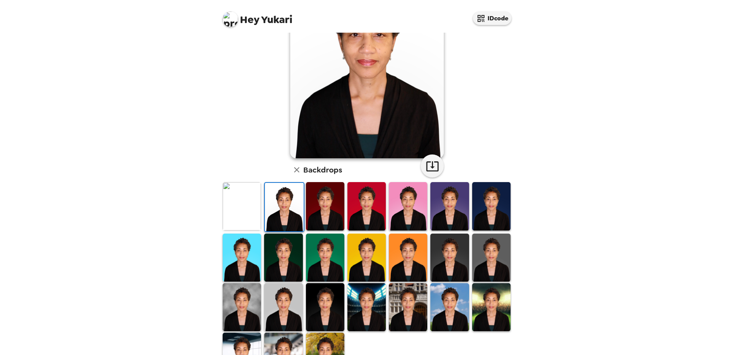  Describe the element at coordinates (323, 170) in the screenshot. I see `h6: Backdrops` at that location.